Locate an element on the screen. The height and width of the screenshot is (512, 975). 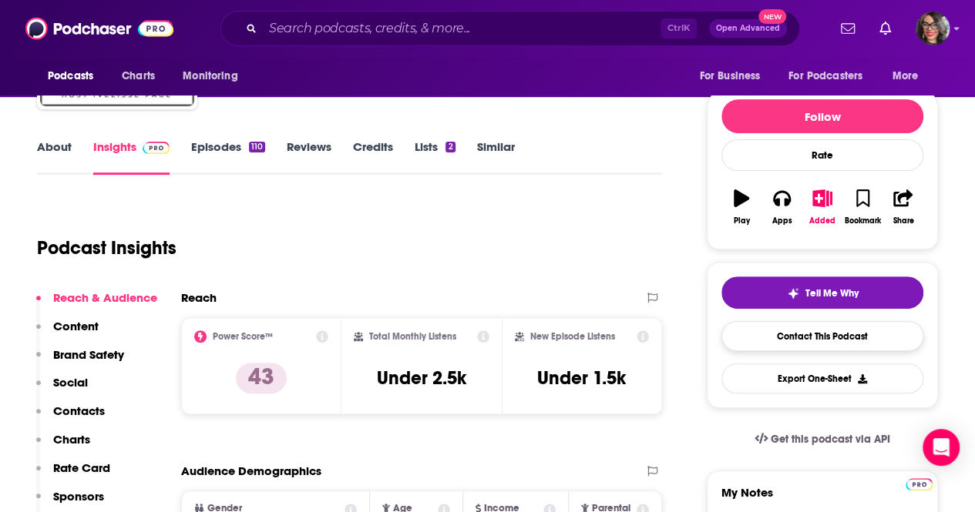
span: Podcasts is located at coordinates (70, 76).